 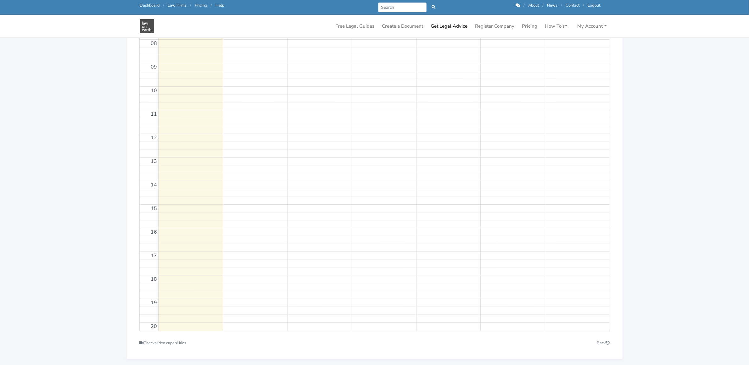 What do you see at coordinates (154, 114) in the screenshot?
I see `span: 11` at bounding box center [154, 114].